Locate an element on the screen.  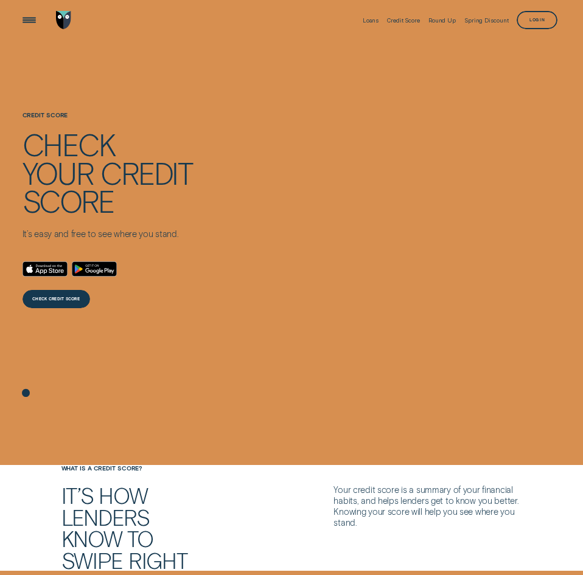
div: credit is located at coordinates (146, 173).